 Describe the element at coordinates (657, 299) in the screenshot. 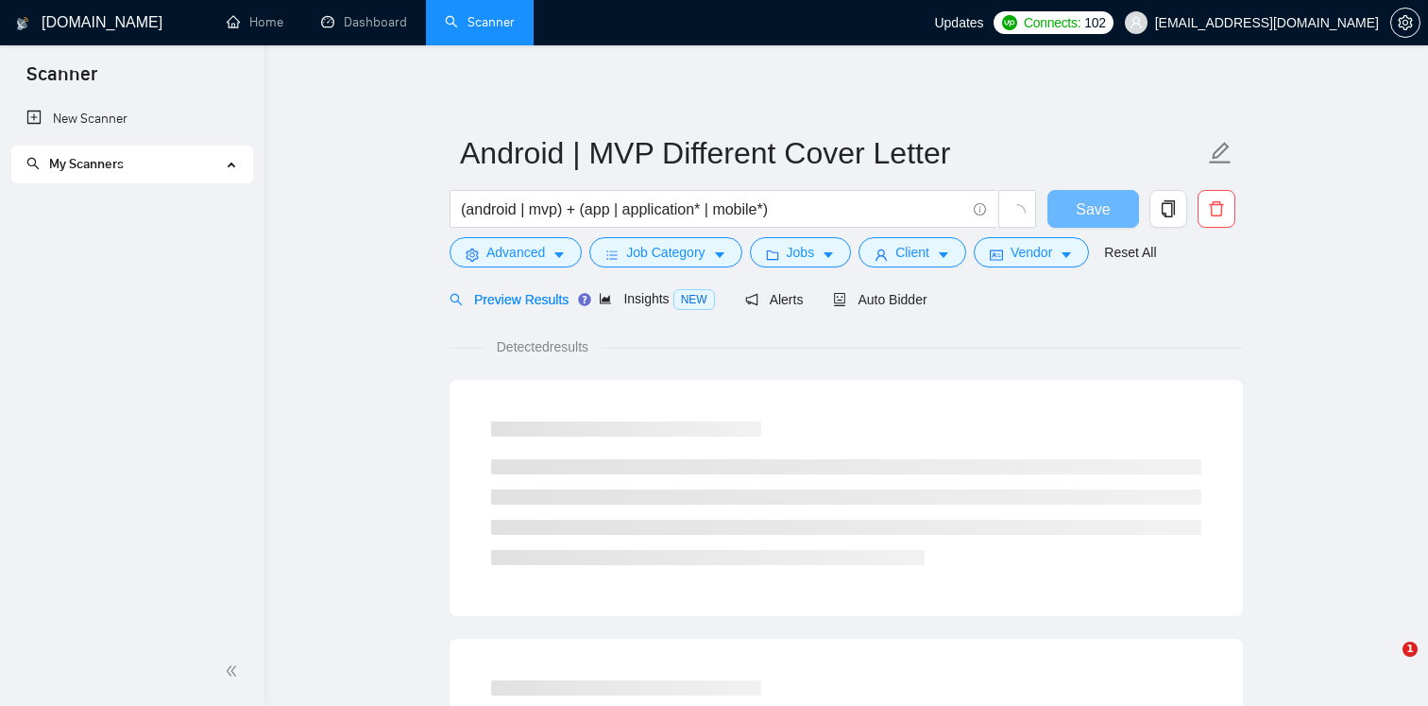

I see `span: Insights` at that location.